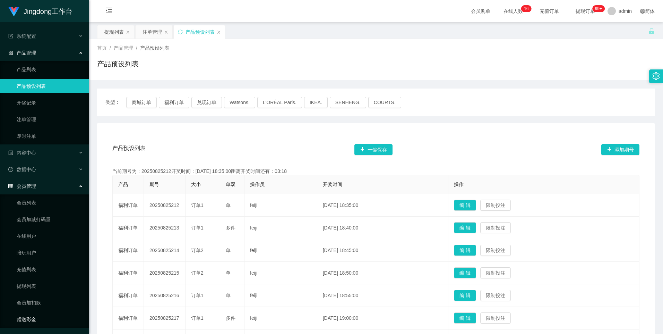  What do you see at coordinates (196, 184) in the screenshot?
I see `span: 大小` at bounding box center [196, 184].